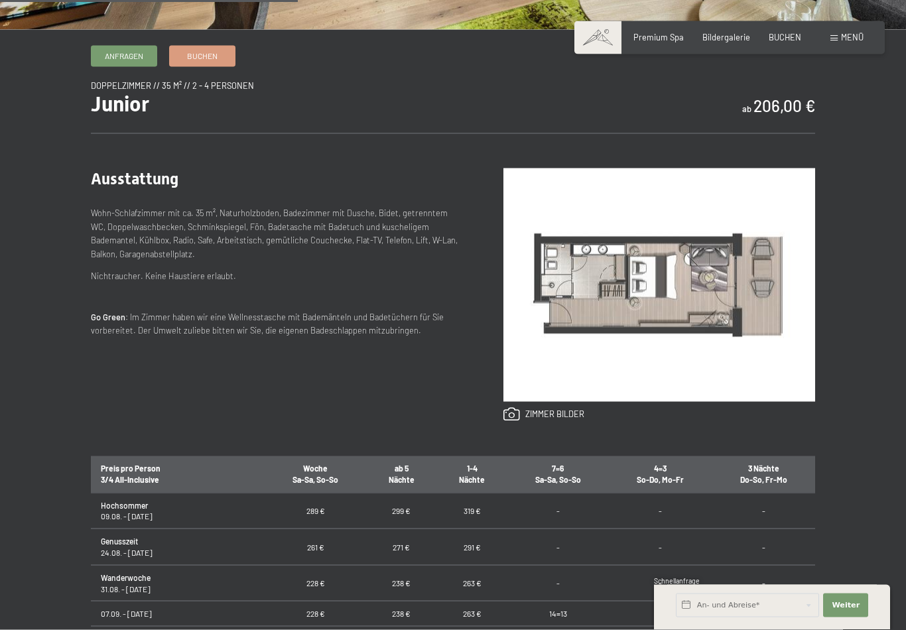  I want to click on span: BUCHEN, so click(784, 37).